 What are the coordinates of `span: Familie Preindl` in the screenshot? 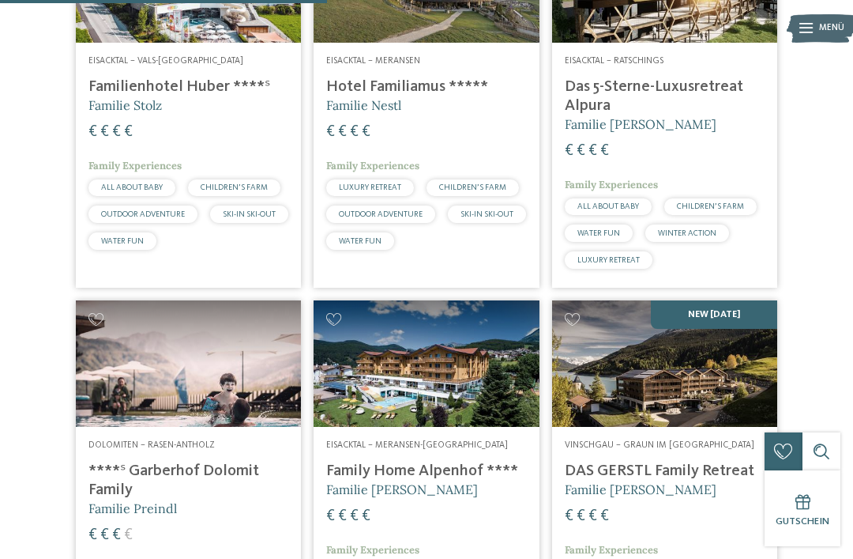 It's located at (133, 508).